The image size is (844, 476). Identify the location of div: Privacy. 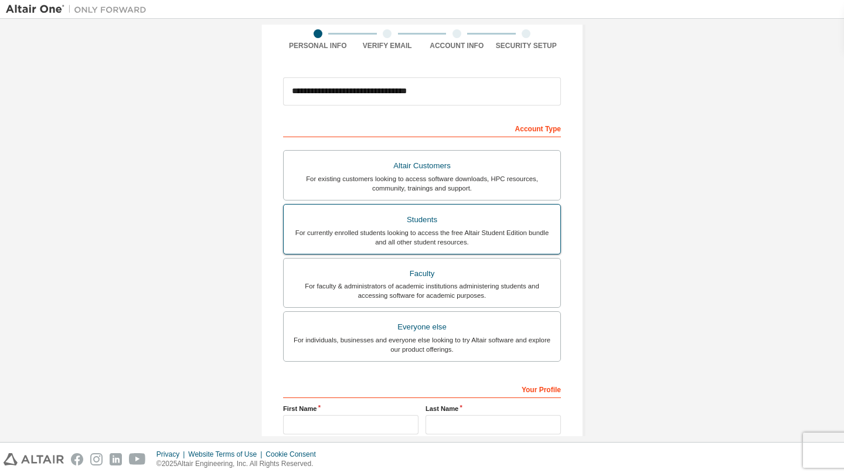
(172, 454).